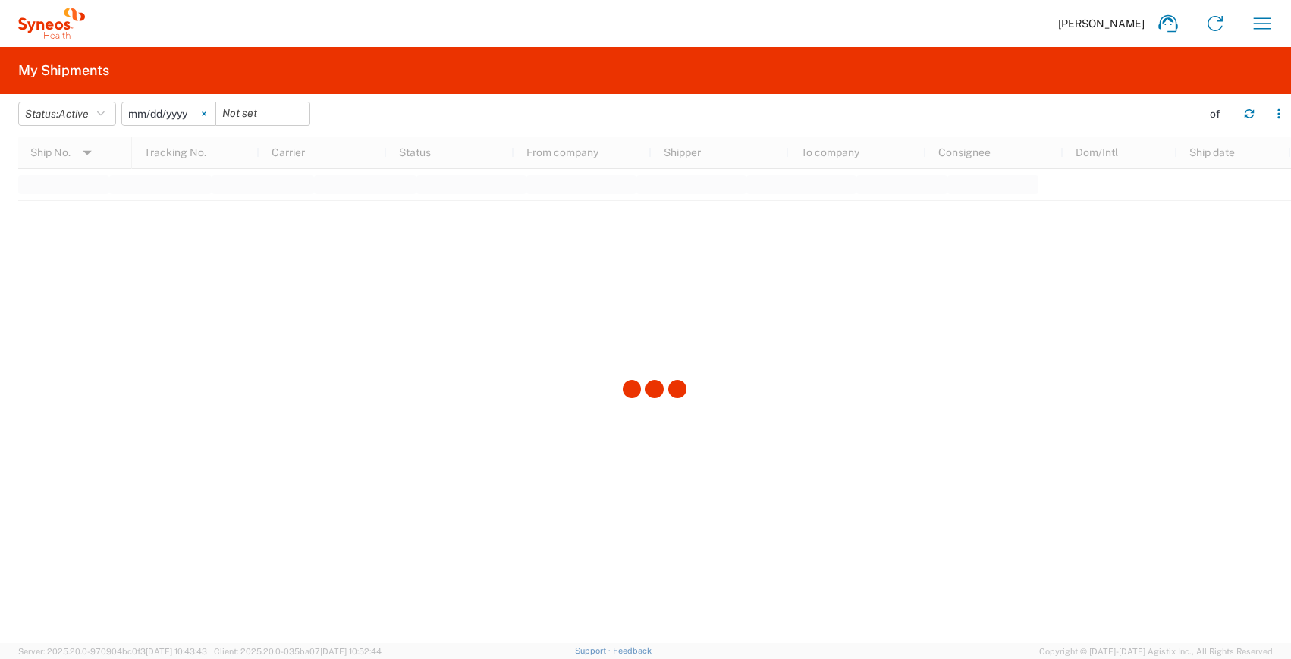 Image resolution: width=1291 pixels, height=659 pixels. I want to click on div: - of -, so click(1218, 114).